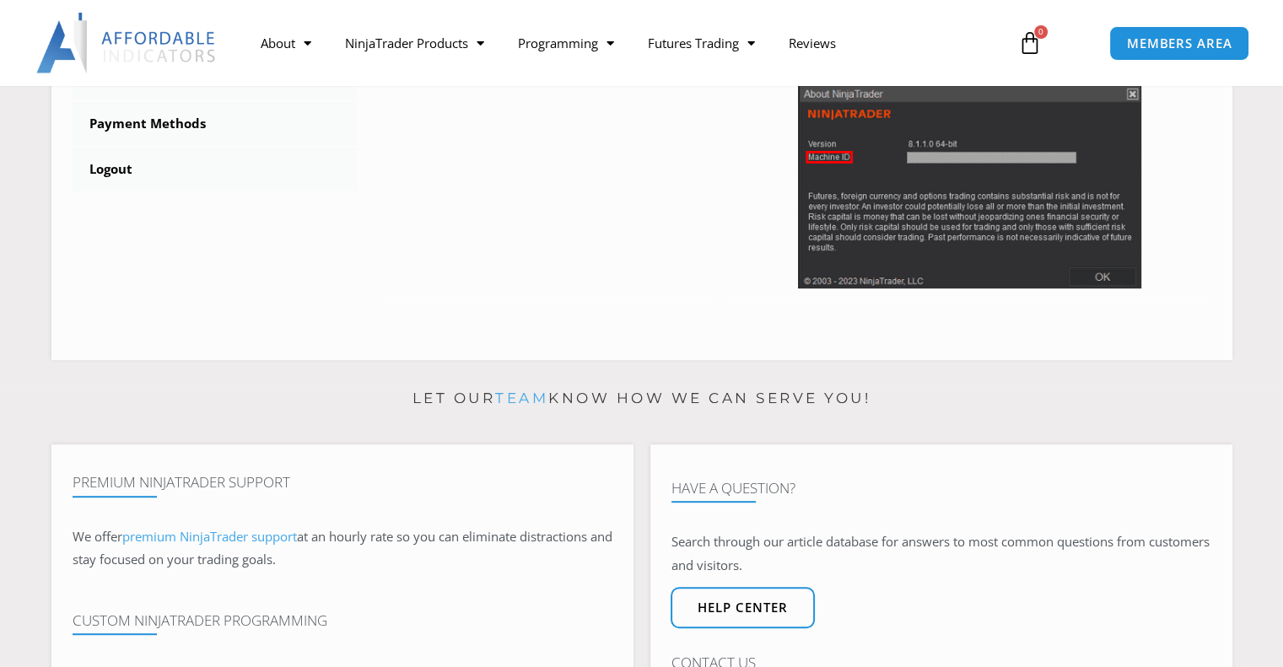 Image resolution: width=1283 pixels, height=667 pixels. What do you see at coordinates (1041, 32) in the screenshot?
I see `span: 0` at bounding box center [1041, 32].